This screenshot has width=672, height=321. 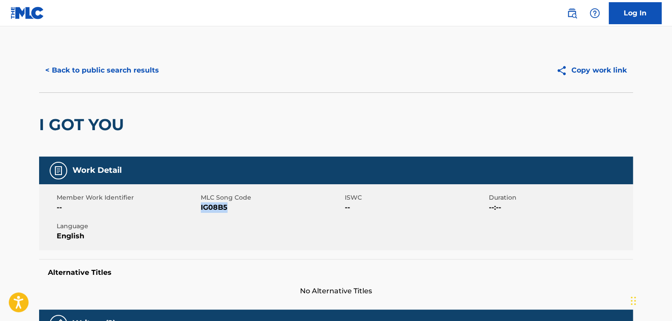 I want to click on h5: Work Detail, so click(x=97, y=170).